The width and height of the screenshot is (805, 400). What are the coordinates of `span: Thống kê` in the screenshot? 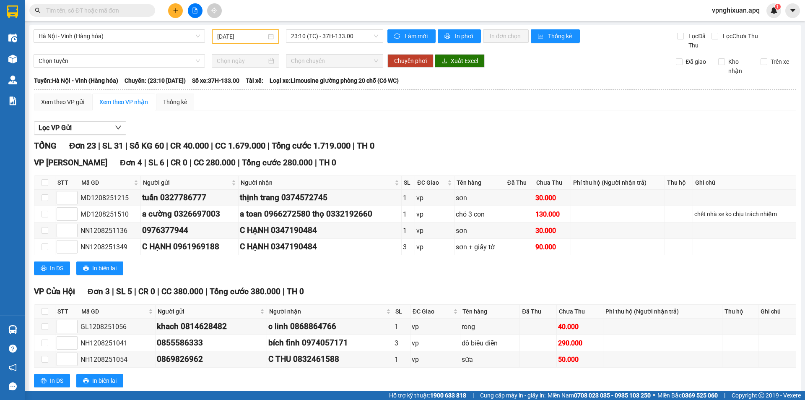 It's located at (561, 36).